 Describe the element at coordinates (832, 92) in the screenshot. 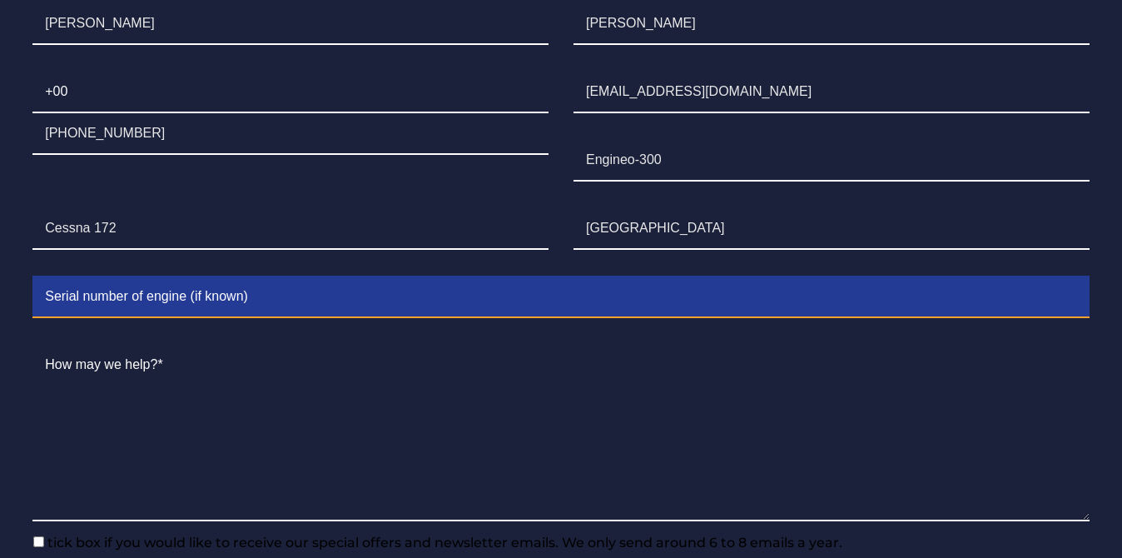

I see `input: Email*` at that location.